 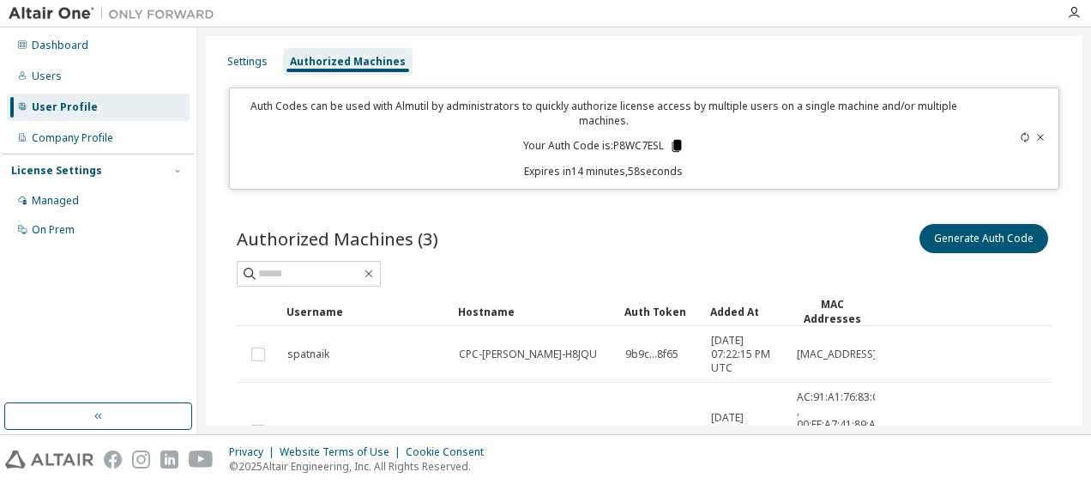 I want to click on span: 9b9c...8f65, so click(x=652, y=354).